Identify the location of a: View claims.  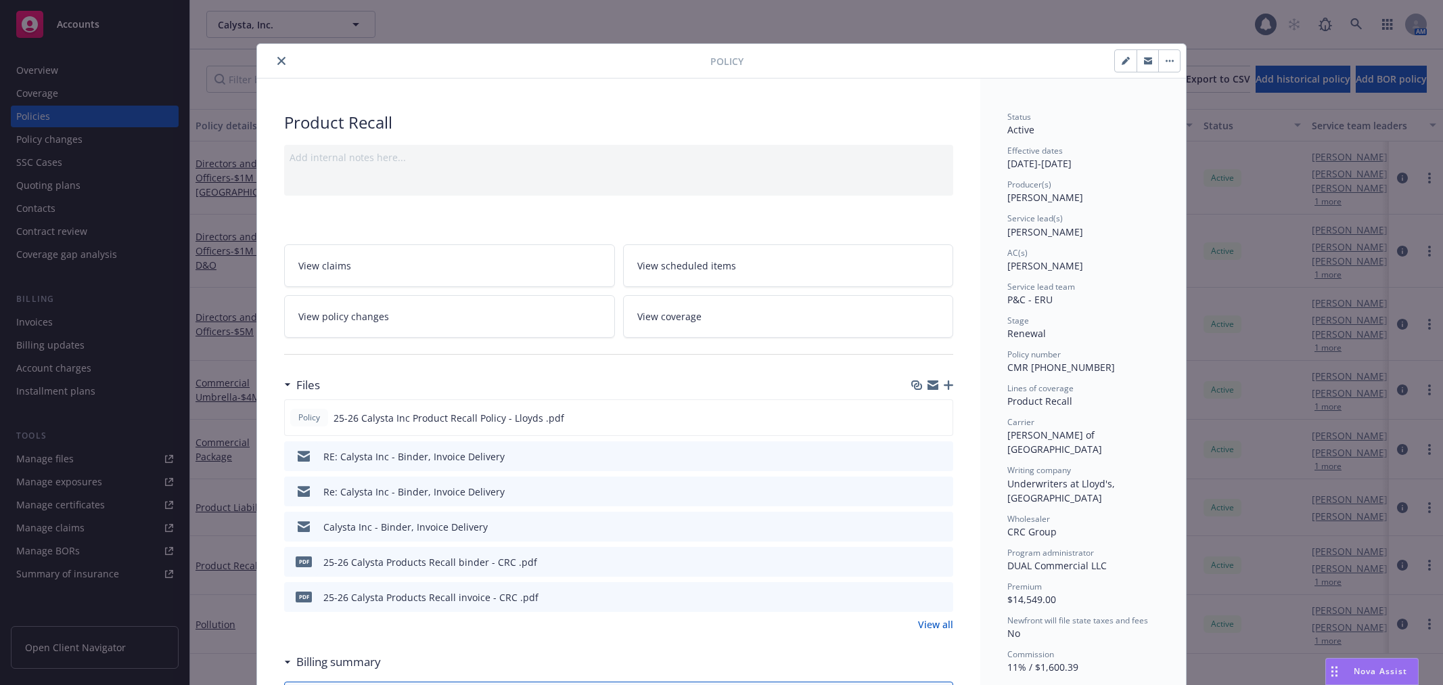
(449, 265).